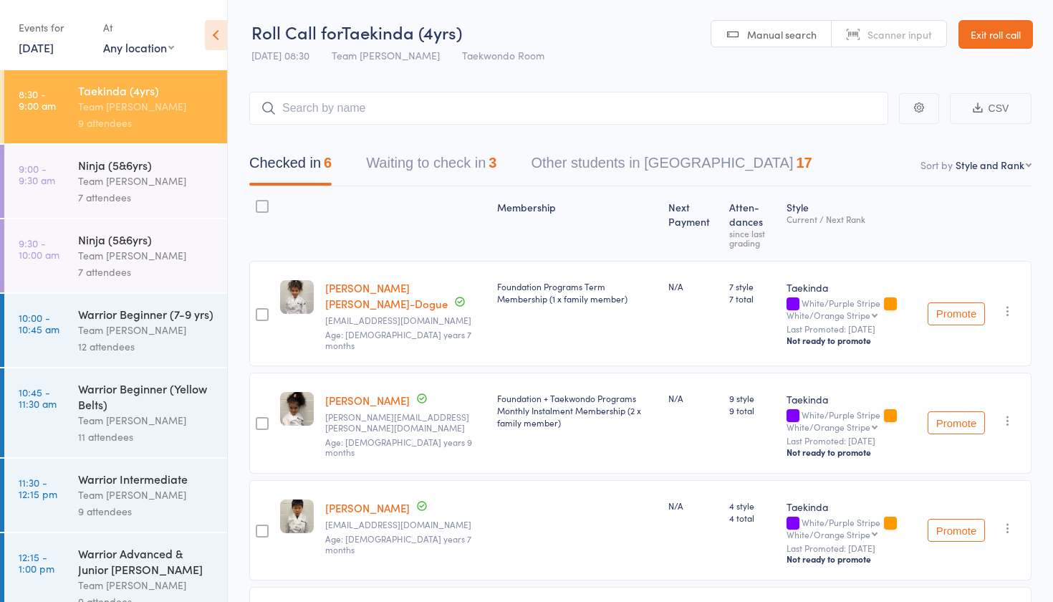 The height and width of the screenshot is (602, 1053). What do you see at coordinates (39, 249) in the screenshot?
I see `time: 9:30 - 10:00 am` at bounding box center [39, 249].